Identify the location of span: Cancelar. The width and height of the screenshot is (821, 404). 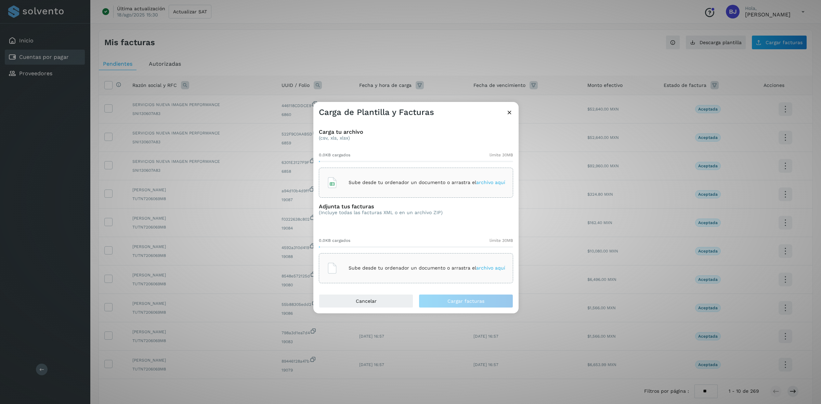
(366, 301).